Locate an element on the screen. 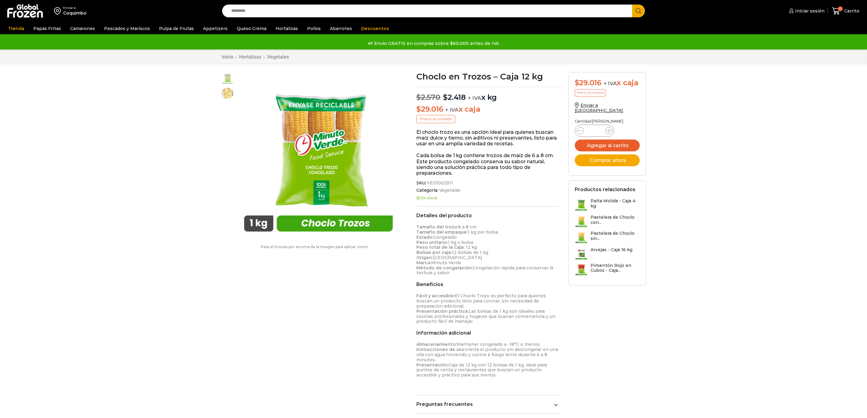 The height and width of the screenshot is (418, 867). div: Coquimbo is located at coordinates (75, 13).